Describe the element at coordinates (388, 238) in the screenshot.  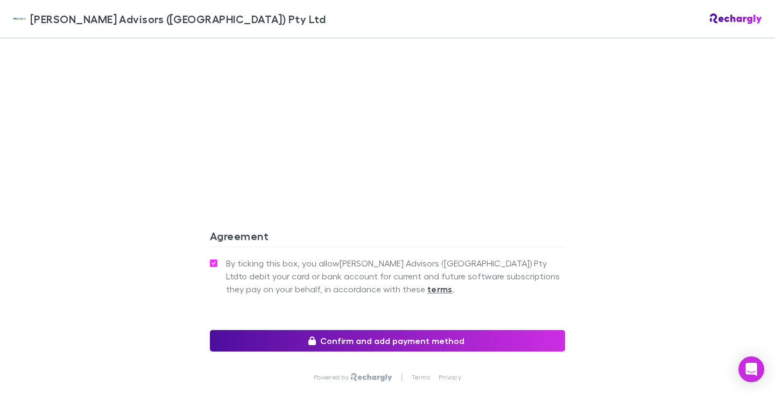
I see `h3: Agreement` at that location.